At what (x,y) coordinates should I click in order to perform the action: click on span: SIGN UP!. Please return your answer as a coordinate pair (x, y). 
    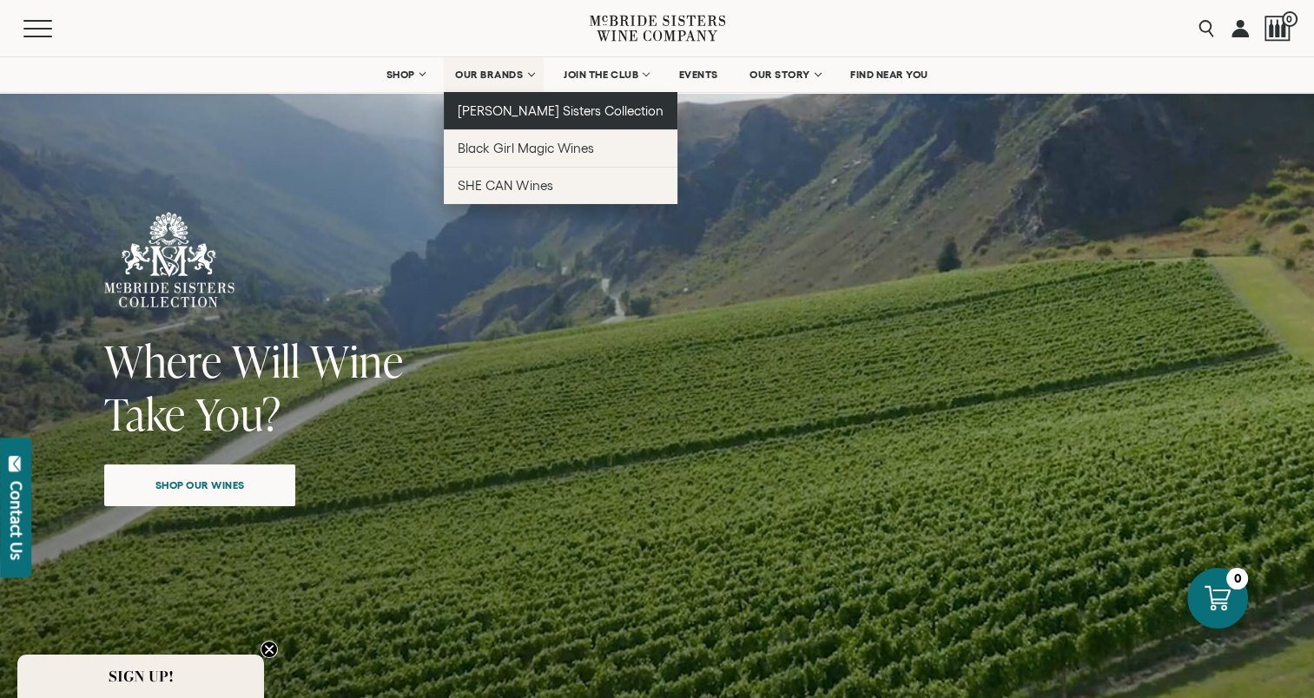
    Looking at the image, I should click on (141, 676).